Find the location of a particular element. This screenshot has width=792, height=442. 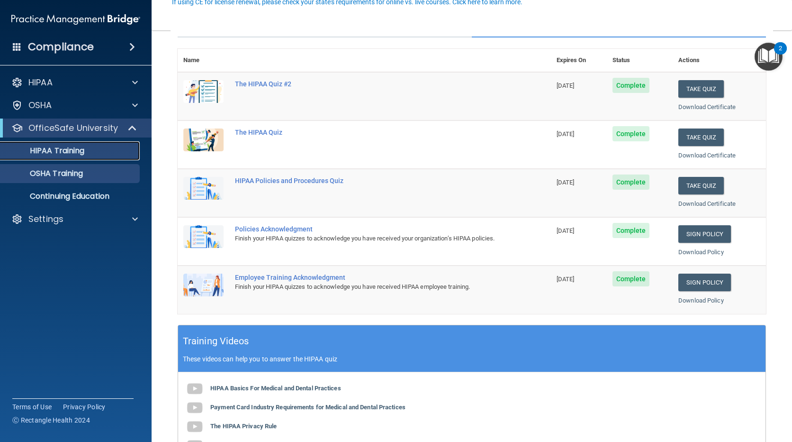

a: Settings is located at coordinates (74, 219).